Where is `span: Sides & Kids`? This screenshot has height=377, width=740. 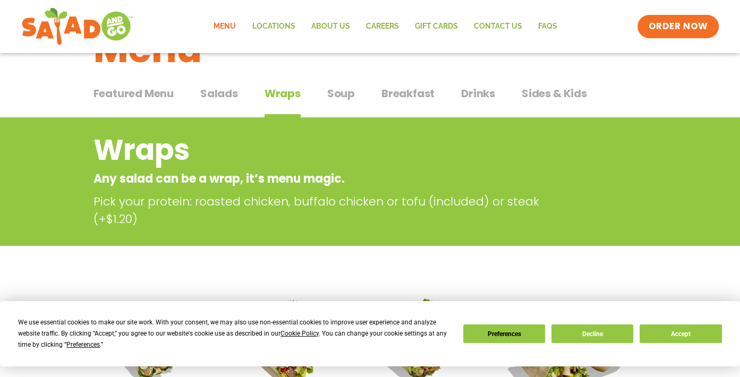 span: Sides & Kids is located at coordinates (554, 93).